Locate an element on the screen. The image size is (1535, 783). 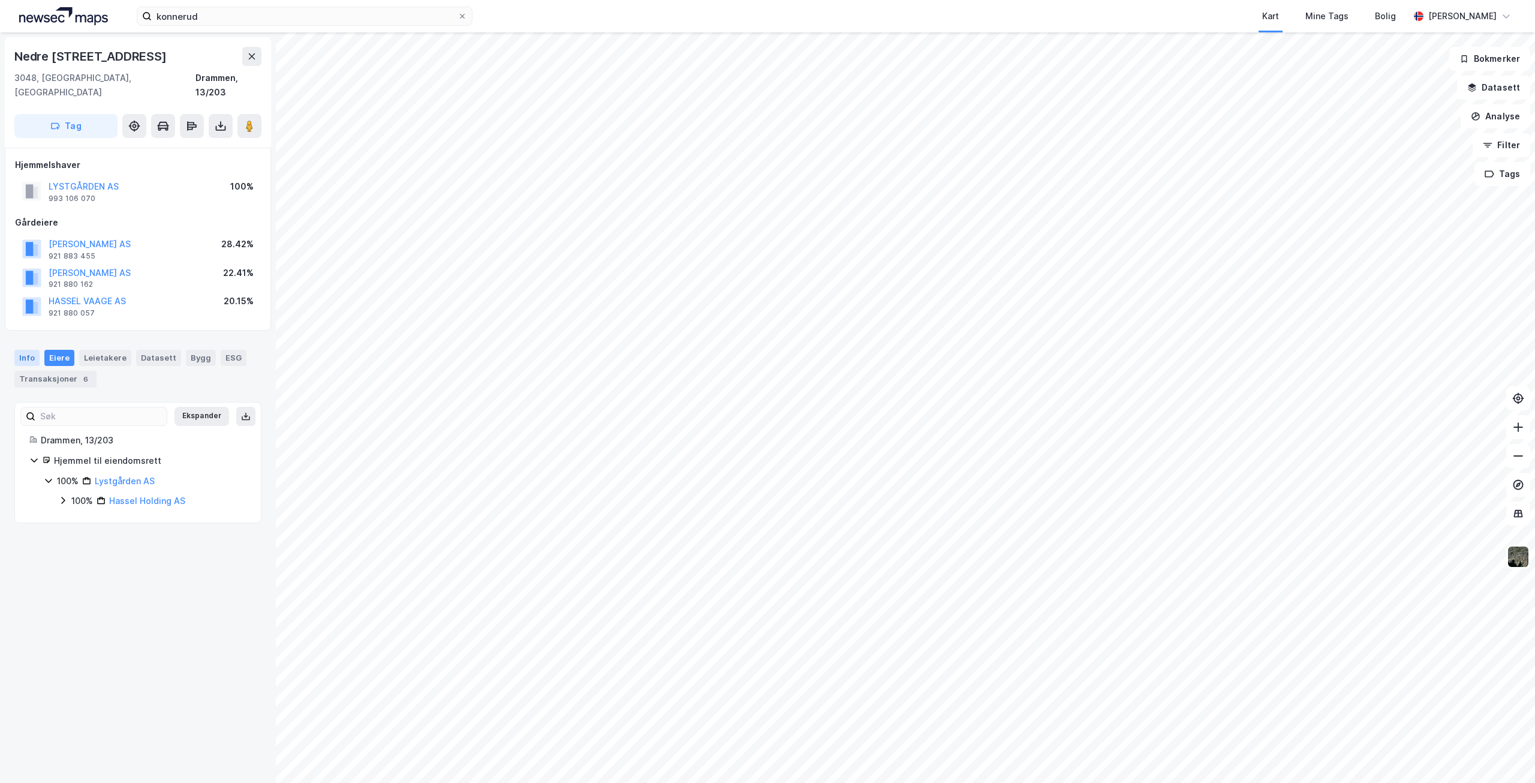
div: Bygg is located at coordinates (201, 357).